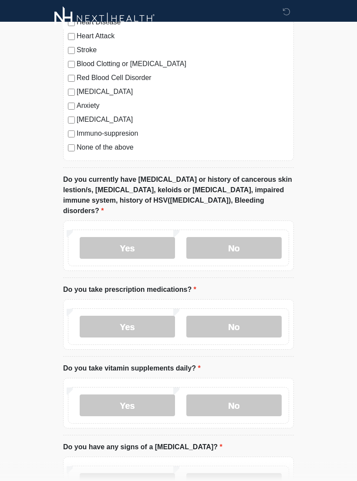 Image resolution: width=357 pixels, height=481 pixels. What do you see at coordinates (71, 148) in the screenshot?
I see `input: None of the above` at bounding box center [71, 148].